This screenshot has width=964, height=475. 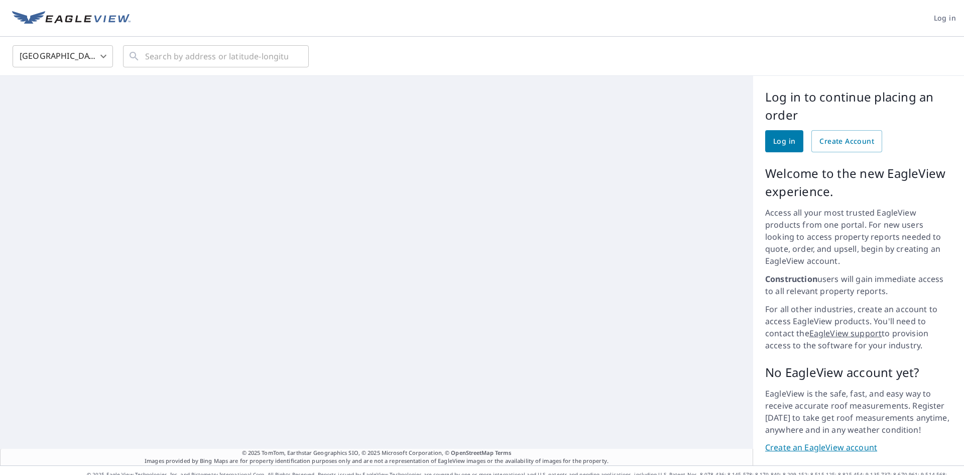 What do you see at coordinates (859, 237) in the screenshot?
I see `p: Access all your most trusted EagleView products from one portal. For new users looking to access ...` at bounding box center [859, 237].